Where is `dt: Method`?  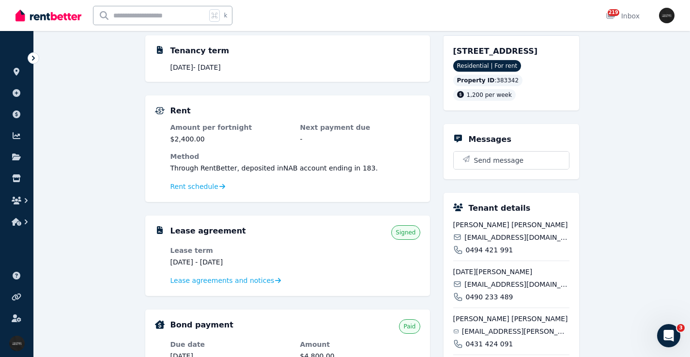 dt: Method is located at coordinates (295, 156).